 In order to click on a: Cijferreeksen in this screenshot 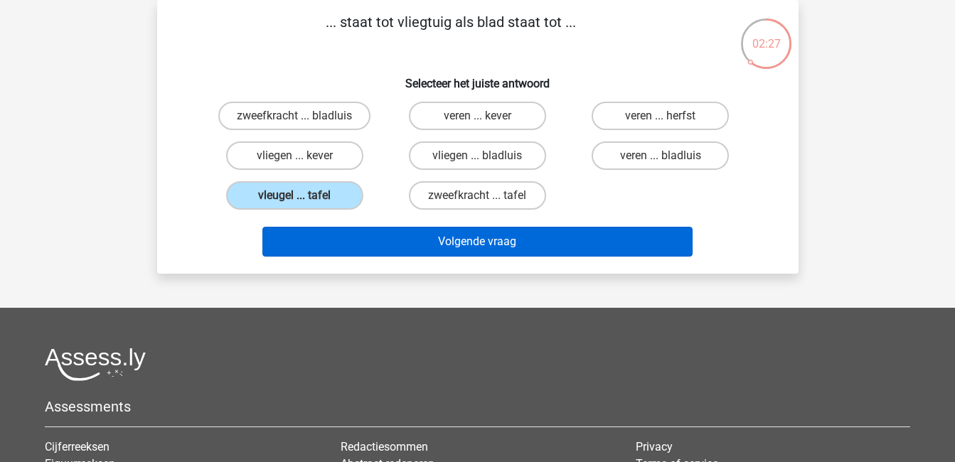, I will do `click(77, 447)`.